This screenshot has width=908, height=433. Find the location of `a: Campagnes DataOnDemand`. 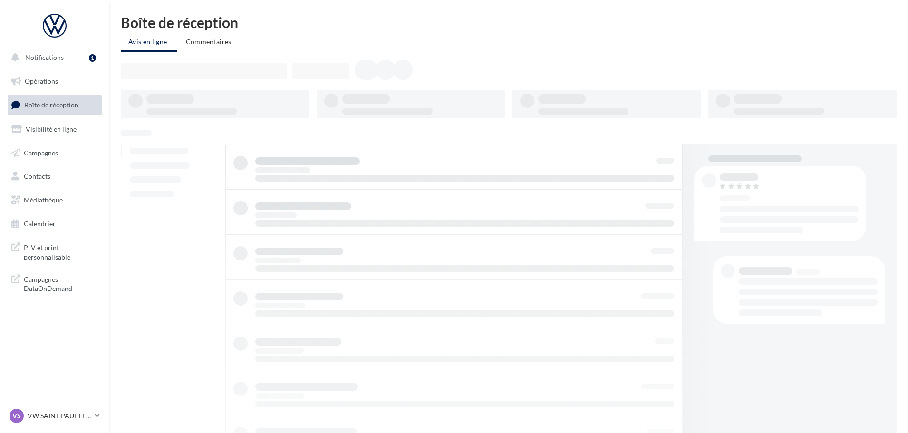

a: Campagnes DataOnDemand is located at coordinates (55, 283).